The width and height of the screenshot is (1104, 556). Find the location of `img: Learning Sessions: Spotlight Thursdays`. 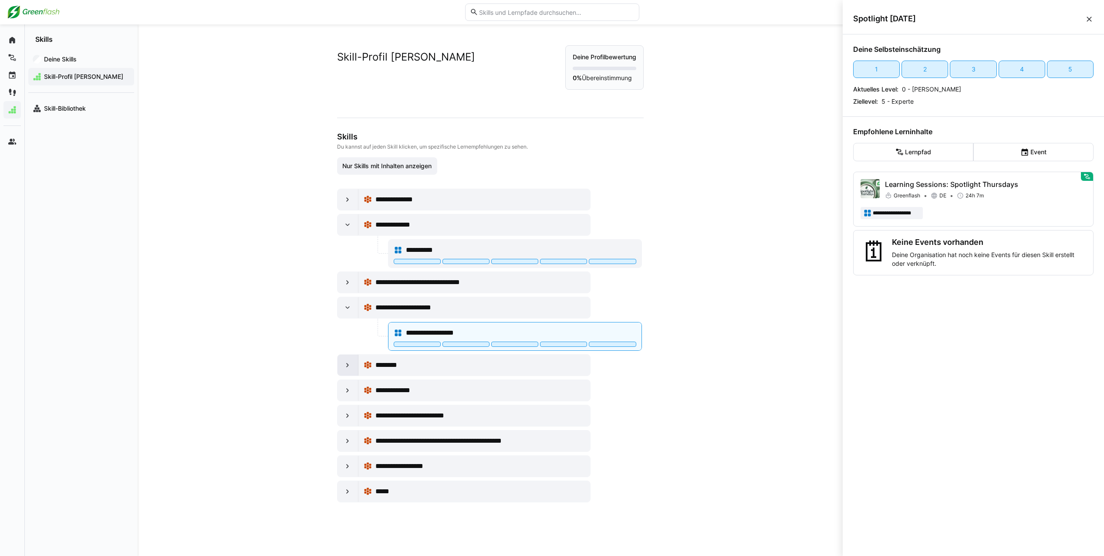

img: Learning Sessions: Spotlight Thursdays is located at coordinates (870, 189).